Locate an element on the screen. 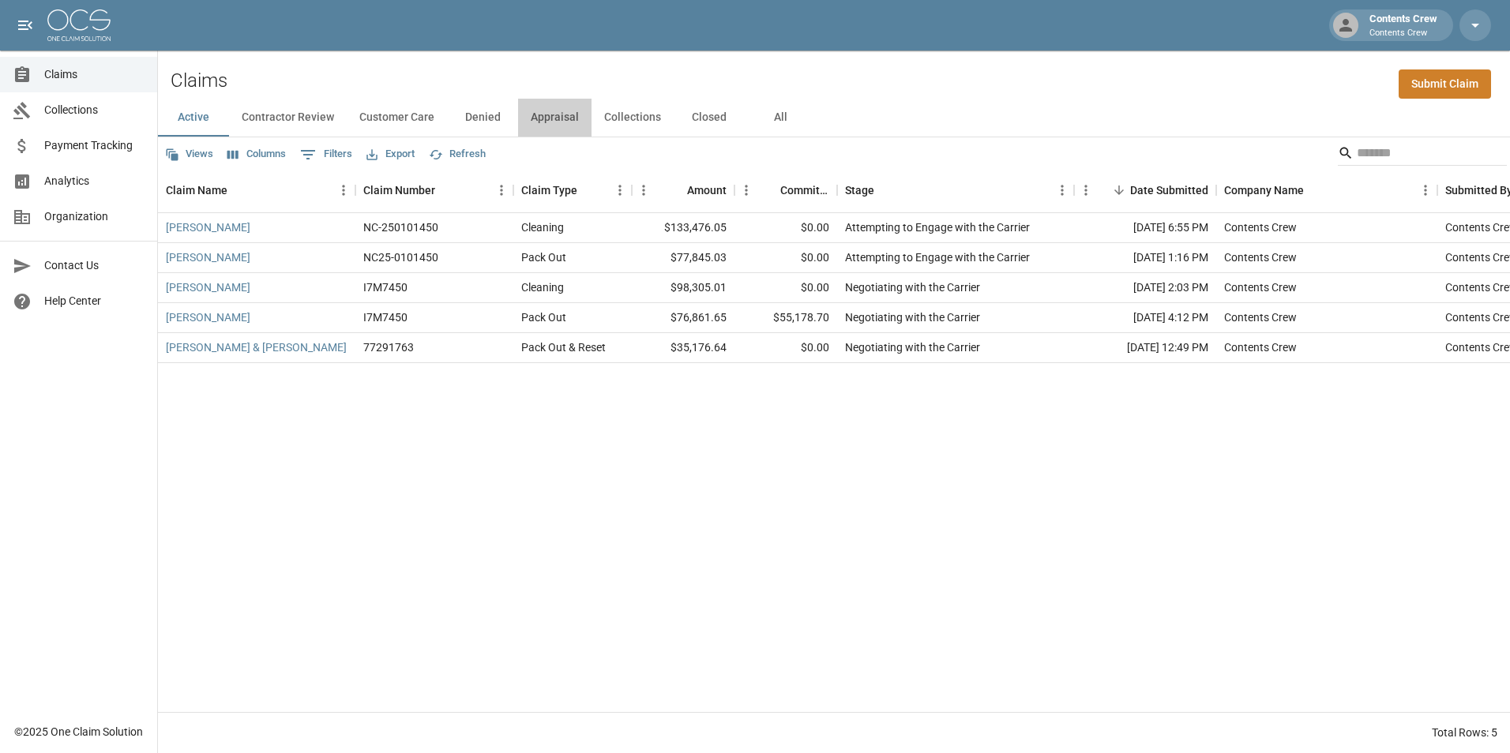 This screenshot has width=1510, height=753. div: 77291763 is located at coordinates (388, 347).